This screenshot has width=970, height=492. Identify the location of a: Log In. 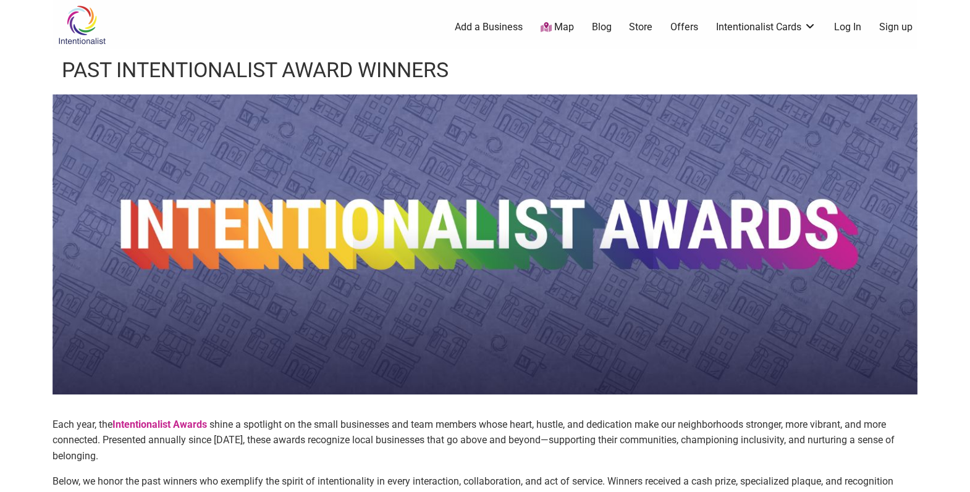
(847, 27).